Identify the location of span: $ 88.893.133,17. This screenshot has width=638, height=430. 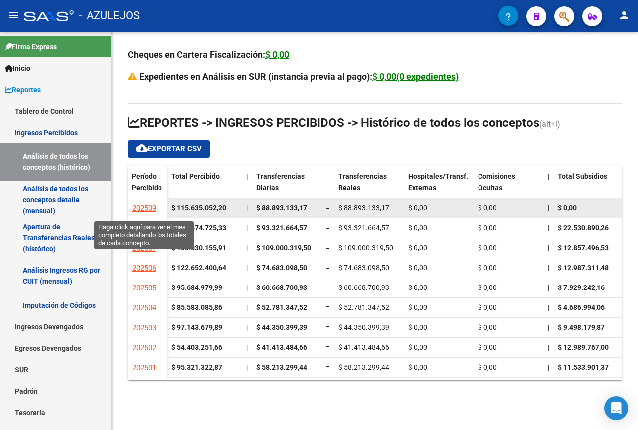
(364, 208).